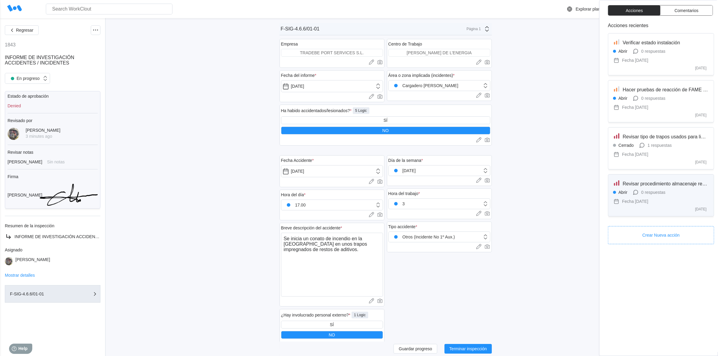 Image resolution: width=718 pixels, height=356 pixels. Describe the element at coordinates (297, 160) in the screenshot. I see `div: Fecha Accidente` at that location.